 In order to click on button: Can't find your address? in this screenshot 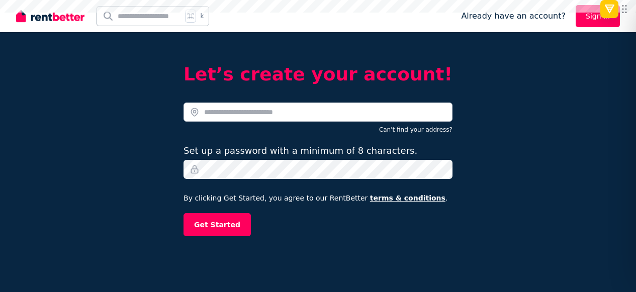, I will do `click(416, 130)`.